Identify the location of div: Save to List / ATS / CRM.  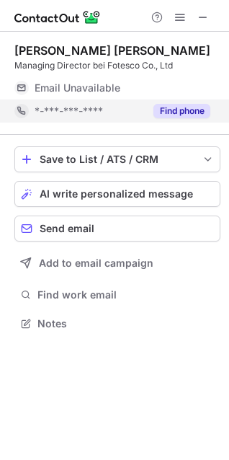
(118, 159).